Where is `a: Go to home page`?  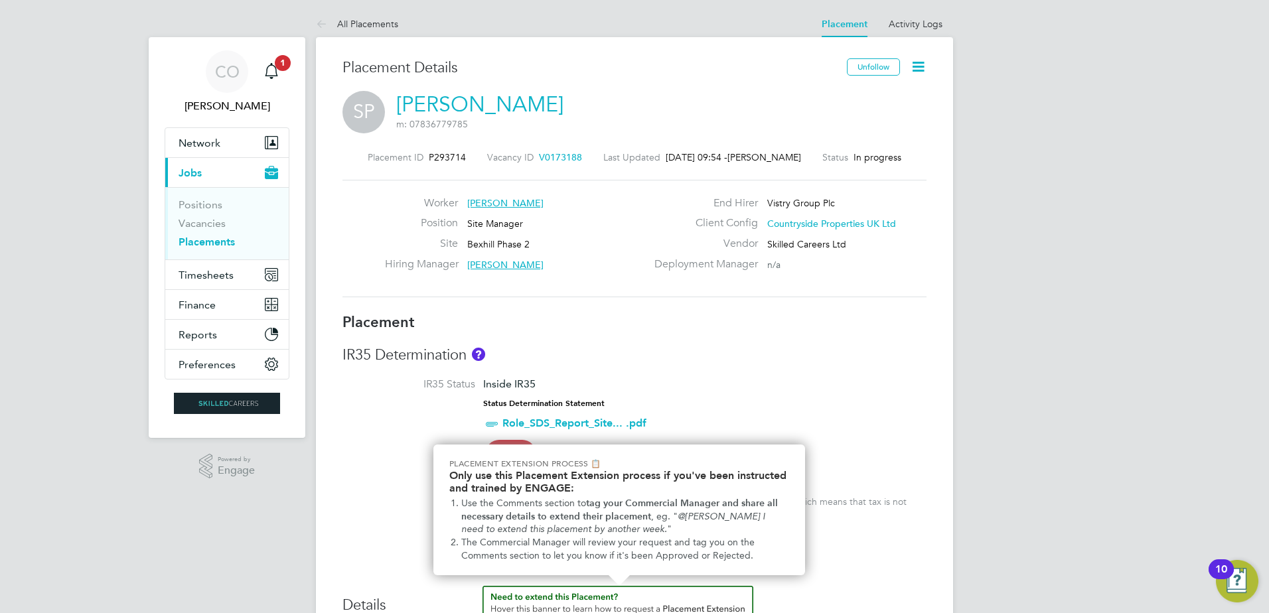
a: Go to home page is located at coordinates (227, 403).